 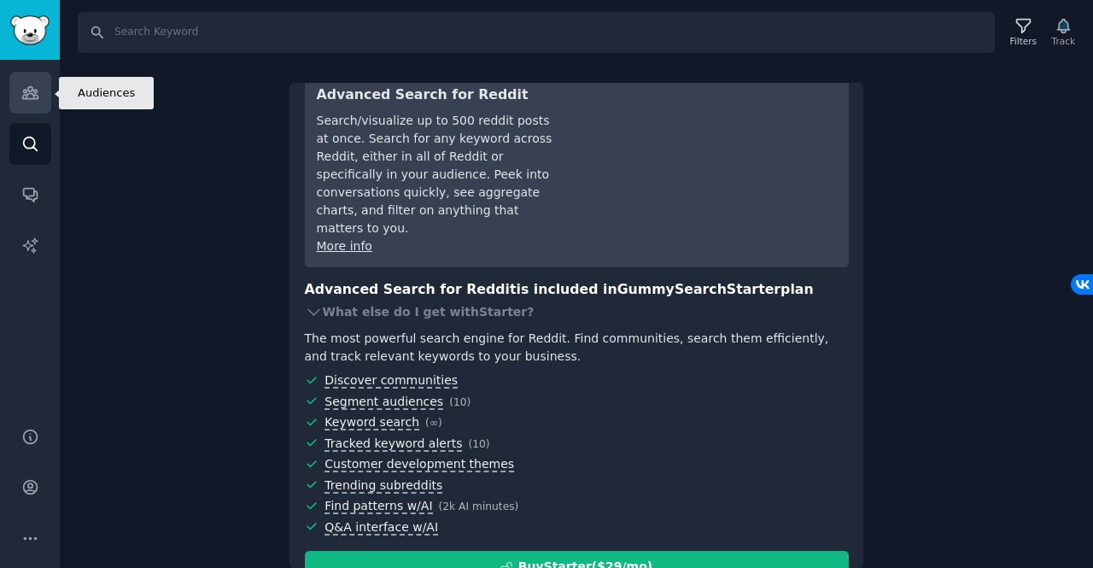 I want to click on span: Trending subreddits, so click(x=383, y=486).